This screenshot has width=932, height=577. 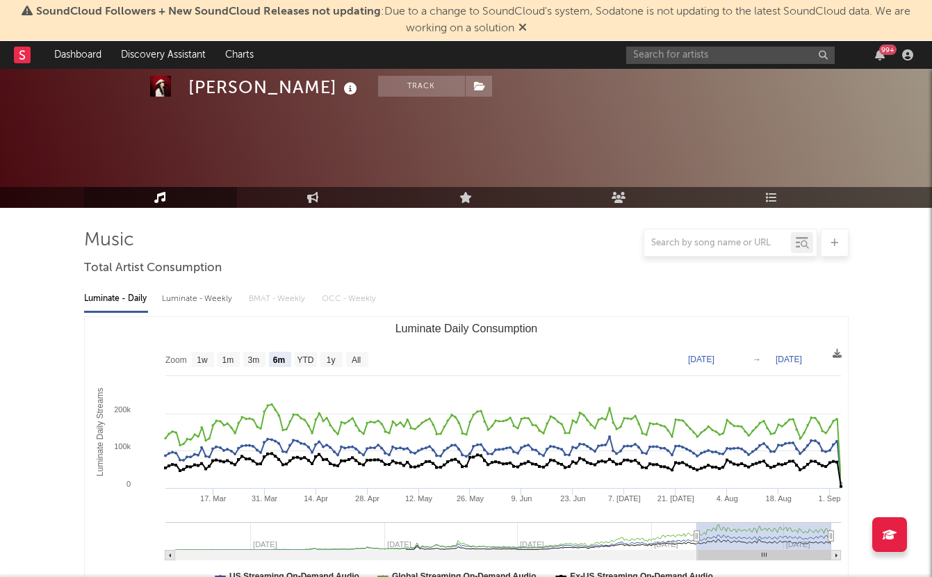 I want to click on text: Luminate Daily Streams, so click(x=100, y=432).